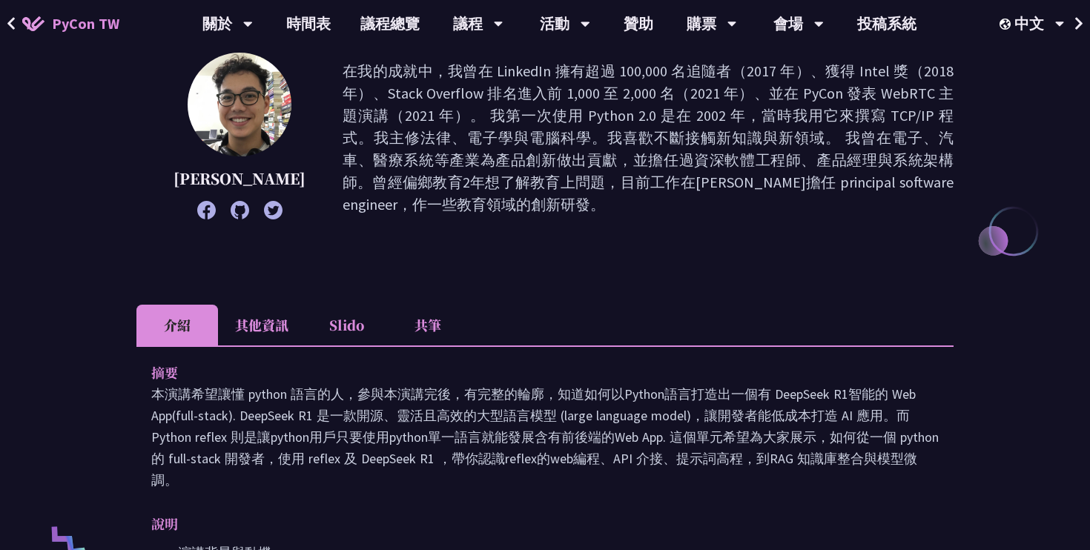 This screenshot has width=1090, height=550. Describe the element at coordinates (262, 325) in the screenshot. I see `li: 其他資訊` at that location.